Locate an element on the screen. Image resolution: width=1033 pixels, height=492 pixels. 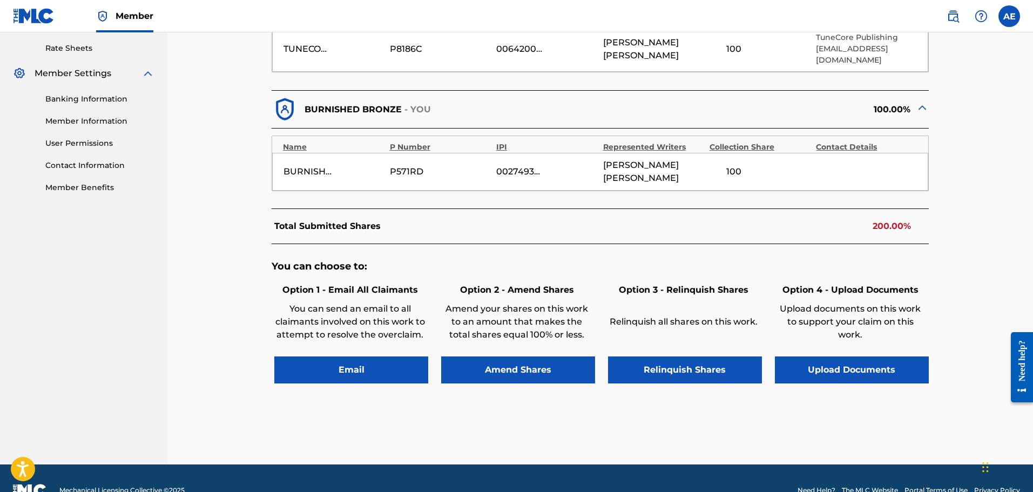
p: - YOU is located at coordinates (418, 110).